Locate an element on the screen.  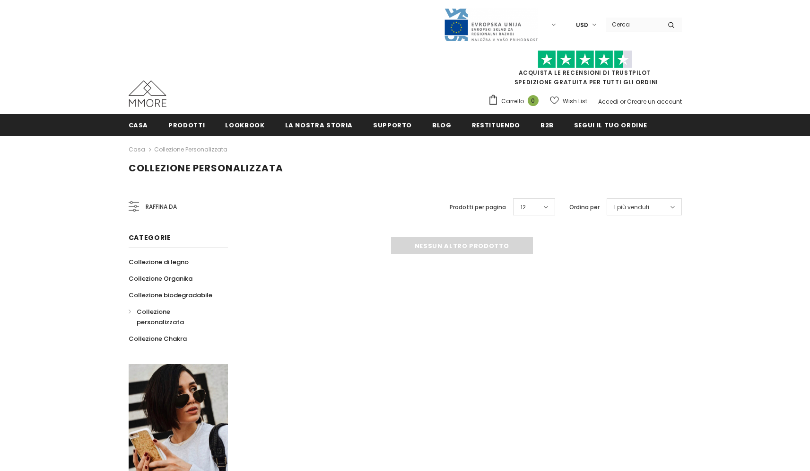
span: Collezione Organika is located at coordinates (160, 278).